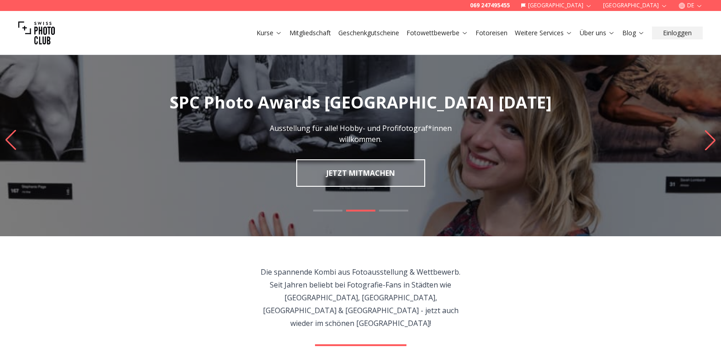 Image resolution: width=721 pixels, height=358 pixels. I want to click on button: Fotowettbewerbe, so click(437, 33).